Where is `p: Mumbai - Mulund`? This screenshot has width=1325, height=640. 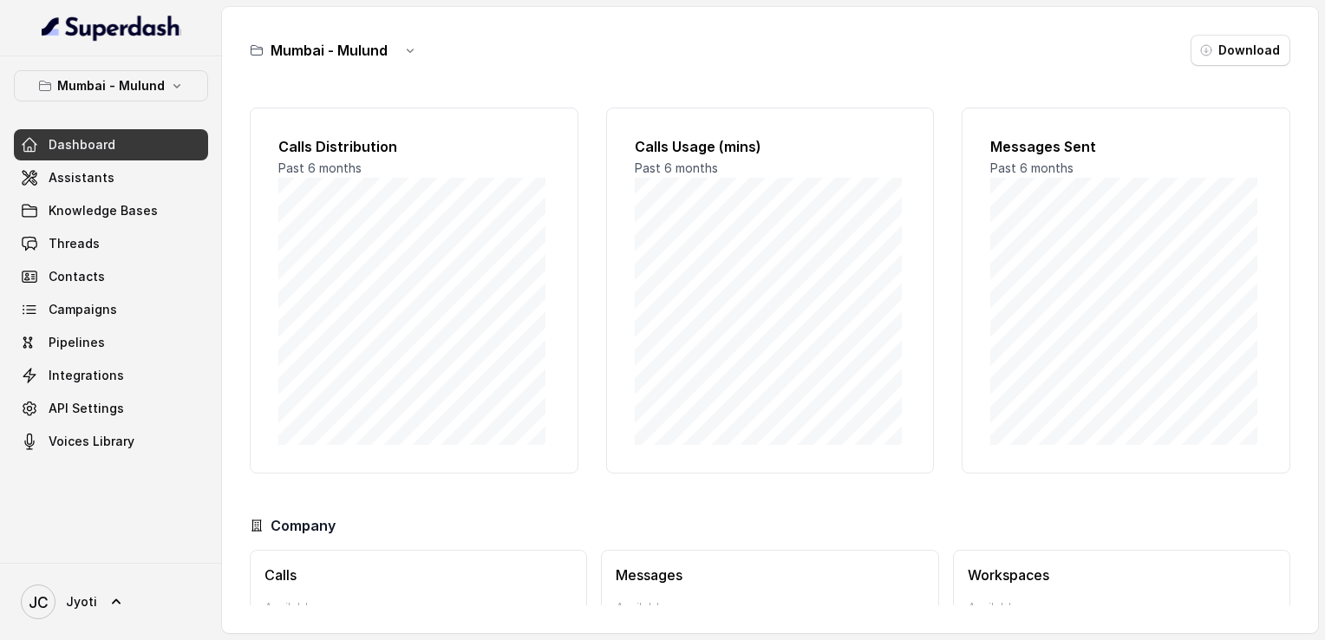
p: Mumbai - Mulund is located at coordinates (111, 86).